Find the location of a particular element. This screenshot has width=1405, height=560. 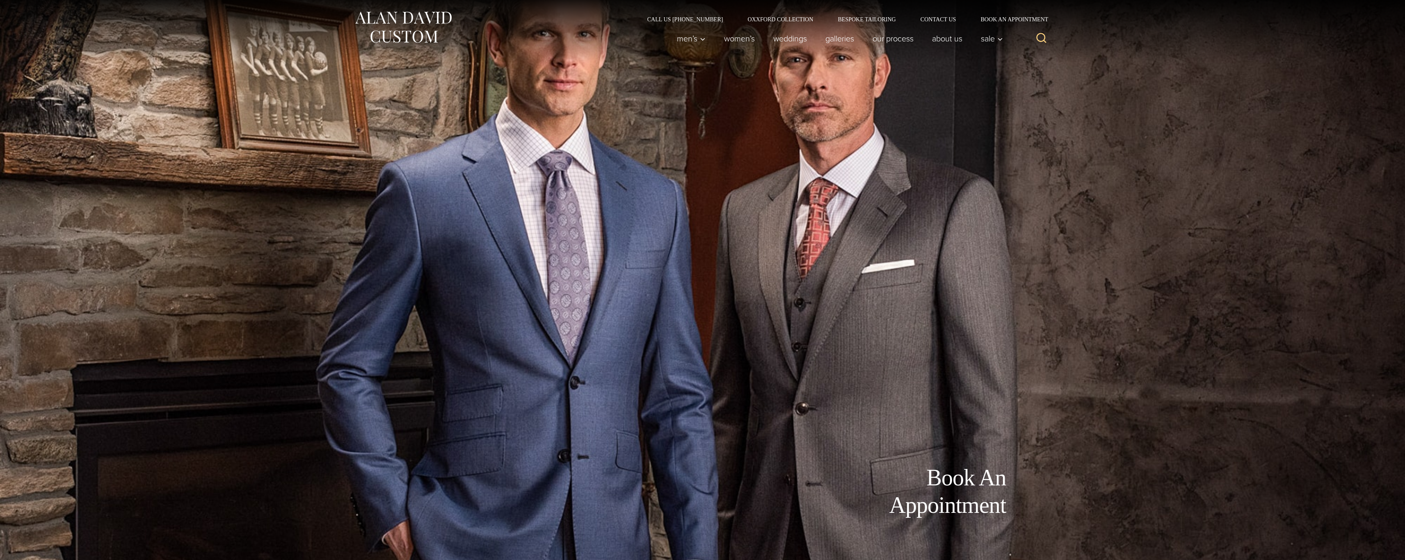

a: Oxxford Collection is located at coordinates (780, 19).